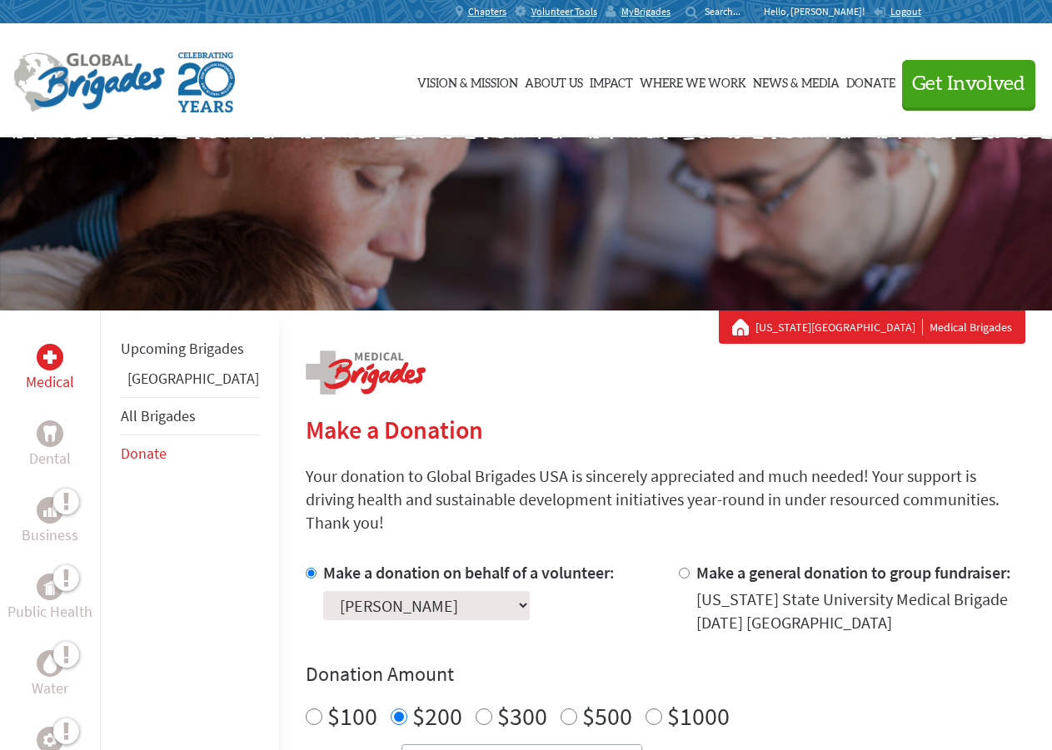 The image size is (1052, 750). What do you see at coordinates (564, 12) in the screenshot?
I see `span: Volunteer Tools` at bounding box center [564, 12].